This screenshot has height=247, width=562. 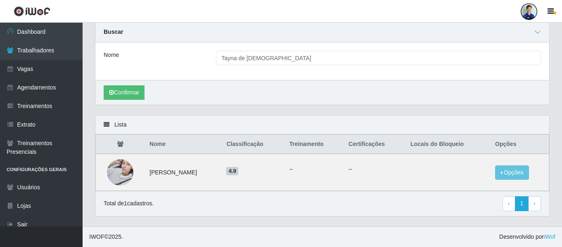 I want to click on strong: Buscar, so click(x=113, y=32).